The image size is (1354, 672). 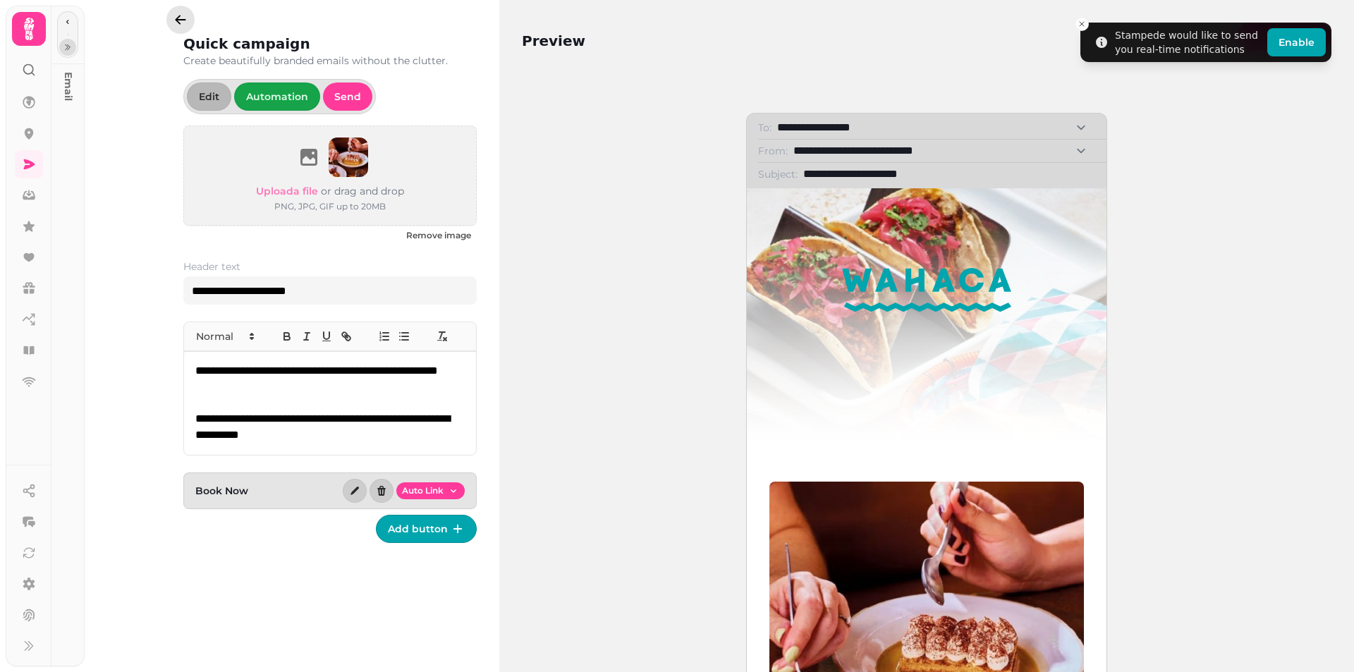 I want to click on label: Subject:, so click(x=778, y=174).